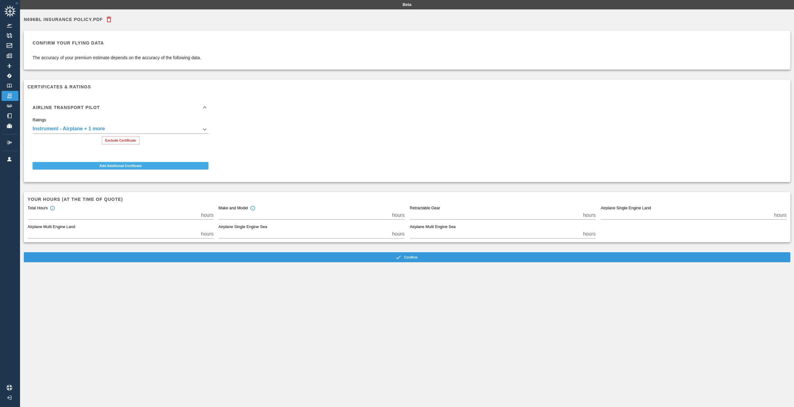 The image size is (794, 407). Describe the element at coordinates (425, 208) in the screenshot. I see `label: Retractable Gear` at that location.